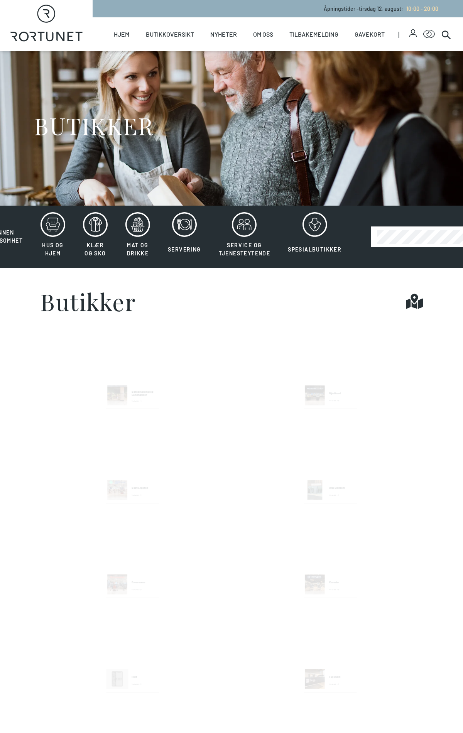 The image size is (463, 733). I want to click on span: Spesialbutikker, so click(315, 249).